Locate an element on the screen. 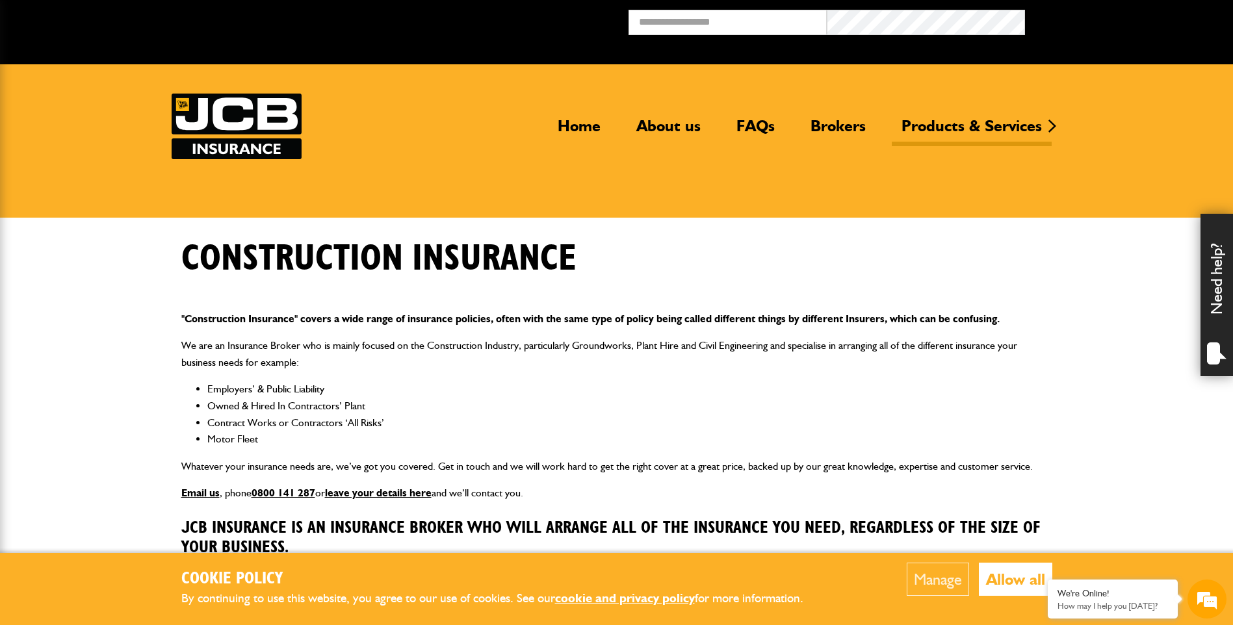 The height and width of the screenshot is (625, 1233). a: cookie and privacy policy is located at coordinates (624, 598).